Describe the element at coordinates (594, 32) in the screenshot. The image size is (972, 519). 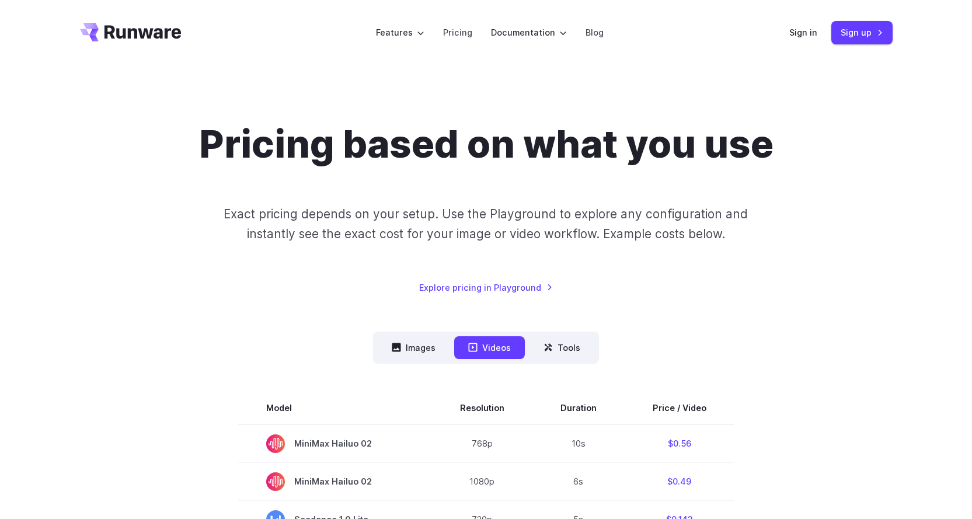
I see `a: Blog` at that location.